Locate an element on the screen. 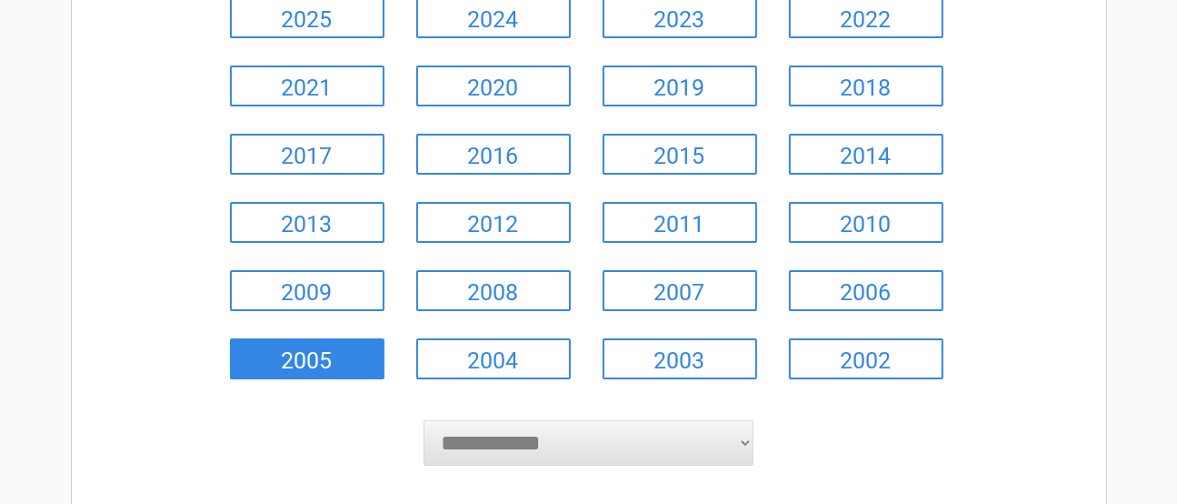 The image size is (1177, 504). a: 2003 is located at coordinates (680, 358).